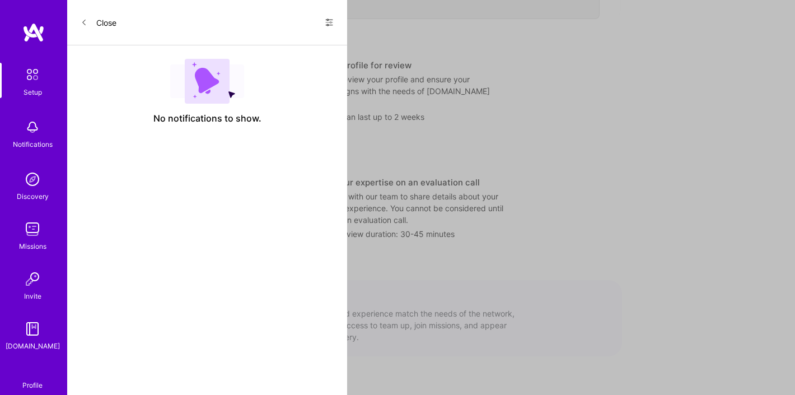 The height and width of the screenshot is (395, 795). Describe the element at coordinates (207, 118) in the screenshot. I see `span: No notifications to show.` at that location.